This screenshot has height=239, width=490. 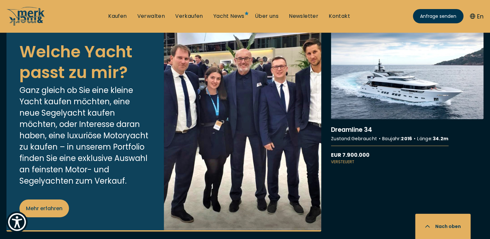 What do you see at coordinates (85, 62) in the screenshot?
I see `h2: Welche Yacht passt zu mir?` at bounding box center [85, 62].